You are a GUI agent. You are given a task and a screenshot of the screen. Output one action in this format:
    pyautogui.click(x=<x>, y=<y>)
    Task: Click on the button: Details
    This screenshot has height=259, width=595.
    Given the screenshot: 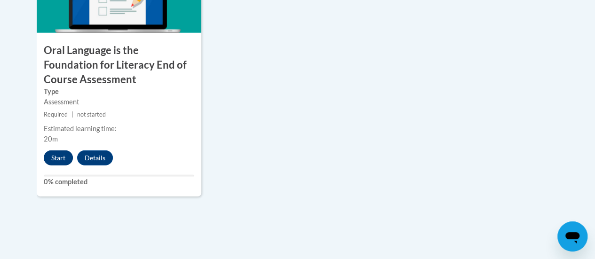 What is the action you would take?
    pyautogui.click(x=95, y=158)
    